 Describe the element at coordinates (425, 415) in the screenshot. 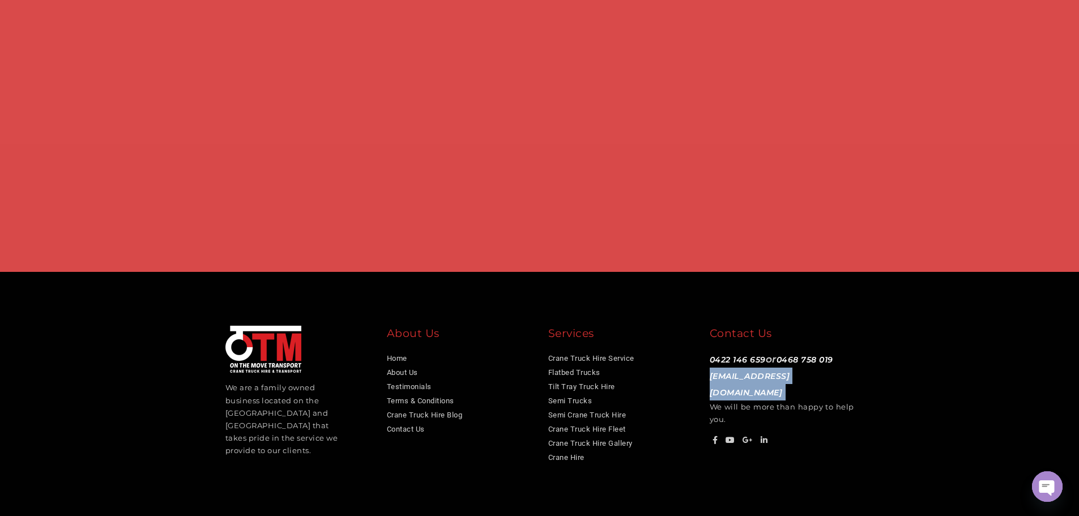

I see `a: Crane Truck Hire Blog` at that location.